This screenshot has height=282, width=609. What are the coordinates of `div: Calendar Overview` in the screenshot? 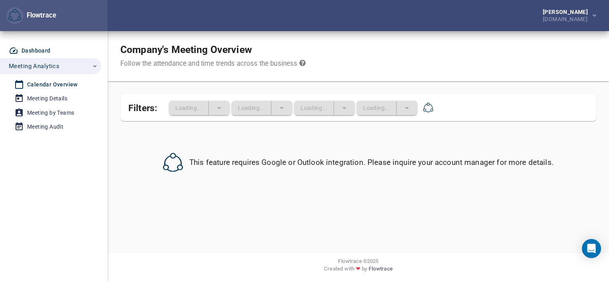 It's located at (52, 84).